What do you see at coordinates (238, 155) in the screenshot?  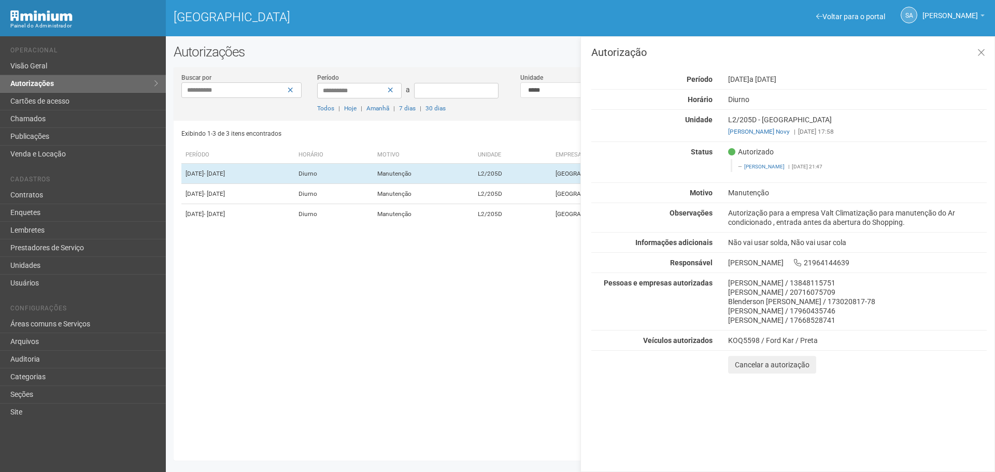 I see `th: Período` at bounding box center [238, 155].